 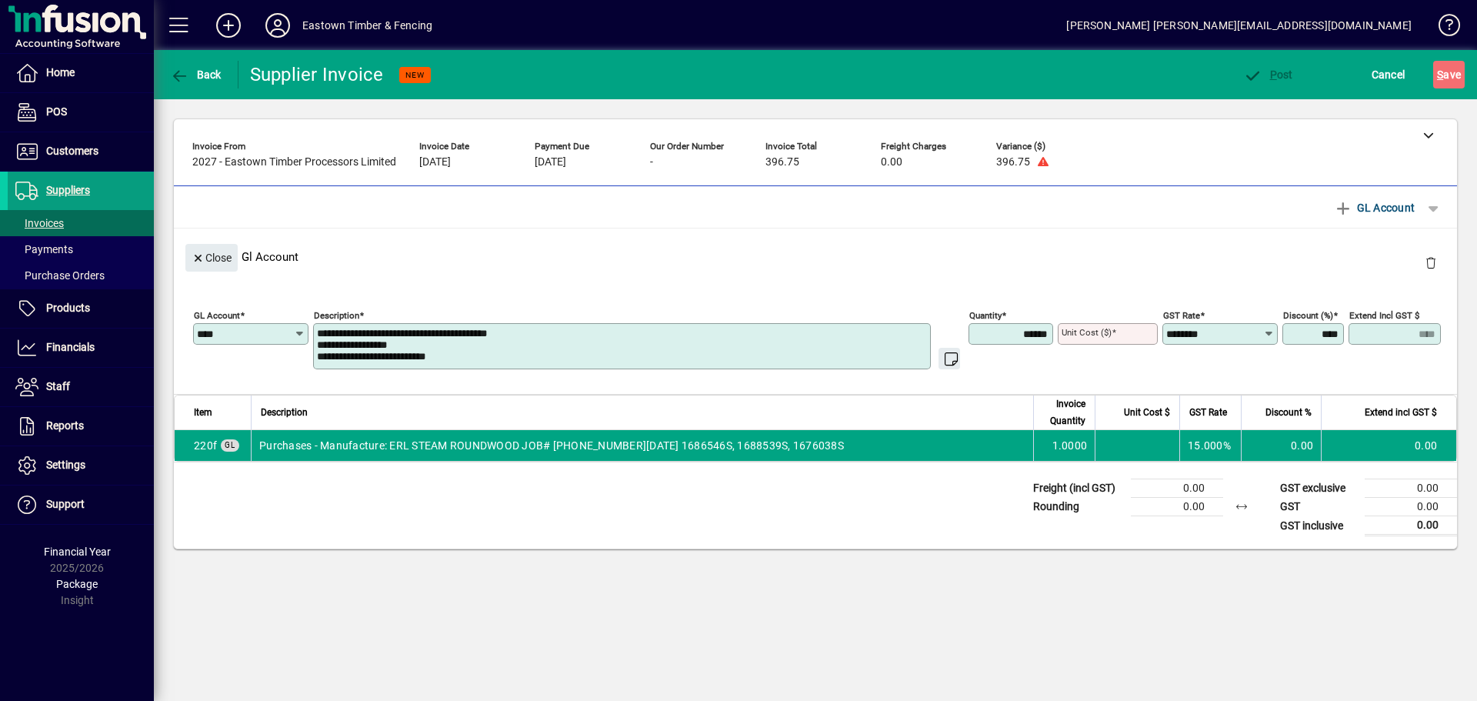 What do you see at coordinates (81, 505) in the screenshot?
I see `a: Support` at bounding box center [81, 505].